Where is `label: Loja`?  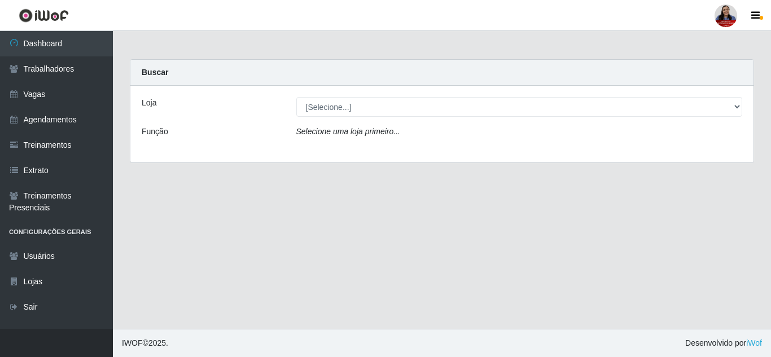
label: Loja is located at coordinates (149, 103).